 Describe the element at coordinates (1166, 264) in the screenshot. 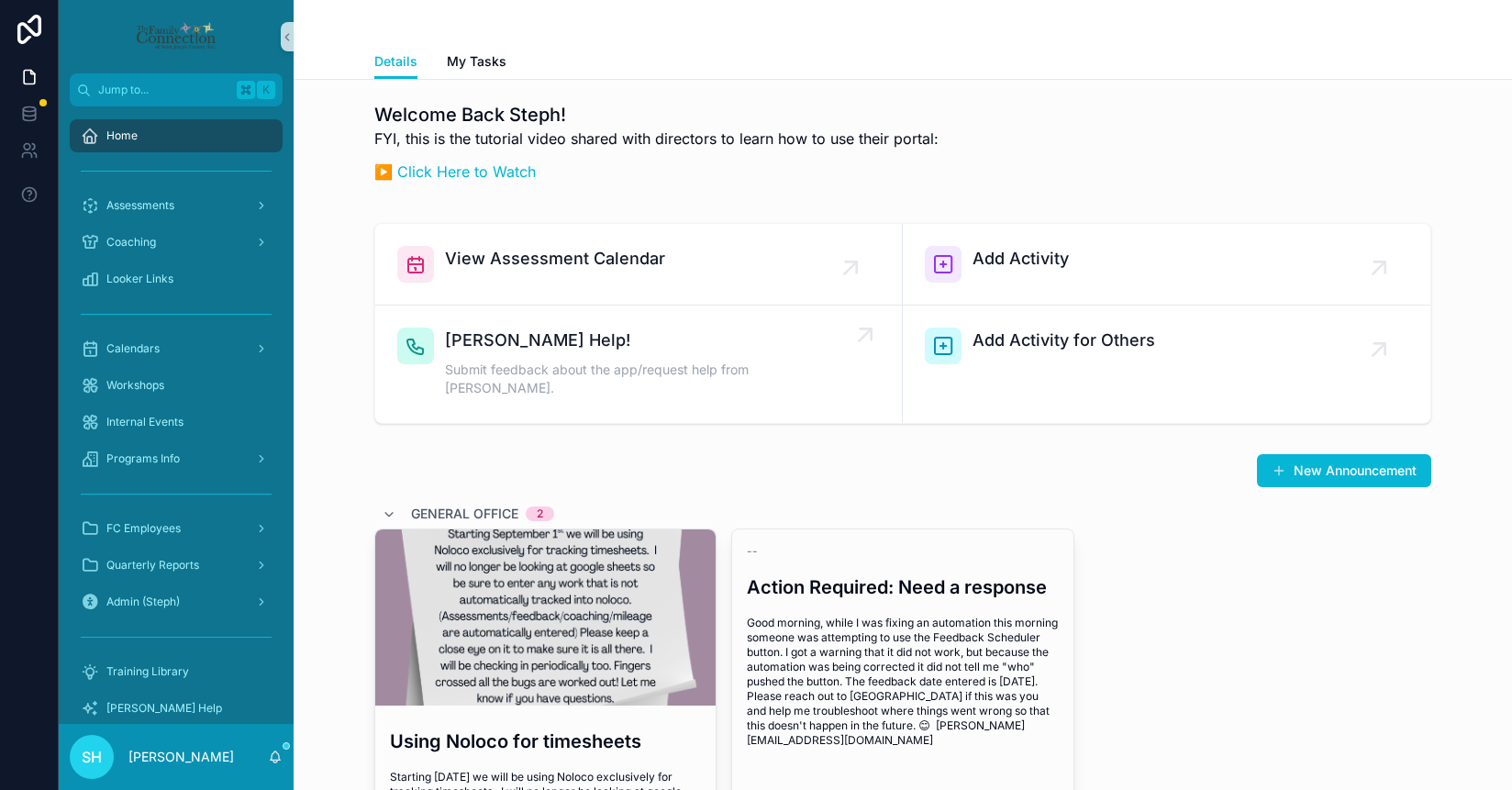

I see `a: Add Activity` at that location.